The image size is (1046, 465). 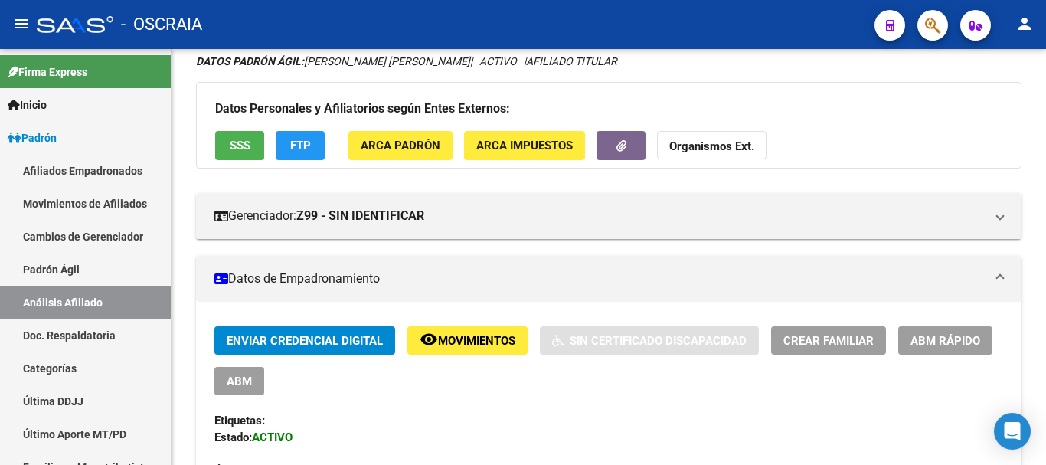 What do you see at coordinates (32, 138) in the screenshot?
I see `span: Padrón` at bounding box center [32, 138].